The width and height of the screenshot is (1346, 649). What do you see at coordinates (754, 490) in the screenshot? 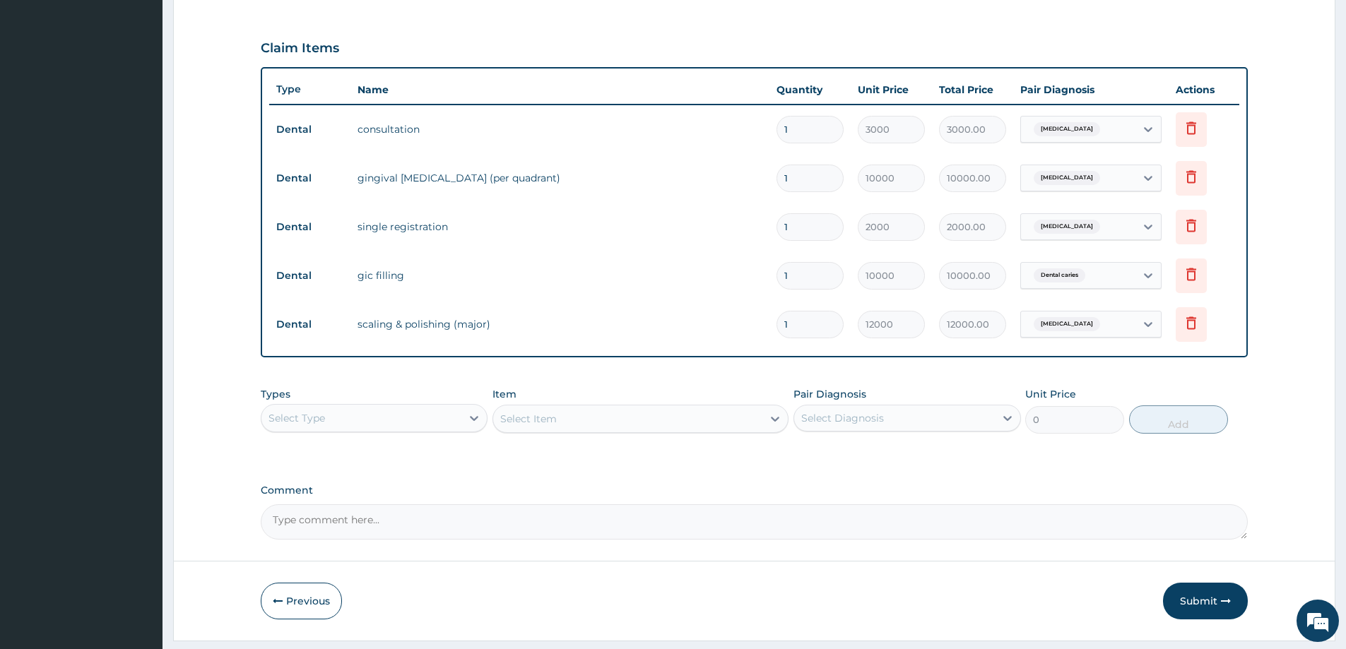
I see `label: Comment` at bounding box center [754, 490].